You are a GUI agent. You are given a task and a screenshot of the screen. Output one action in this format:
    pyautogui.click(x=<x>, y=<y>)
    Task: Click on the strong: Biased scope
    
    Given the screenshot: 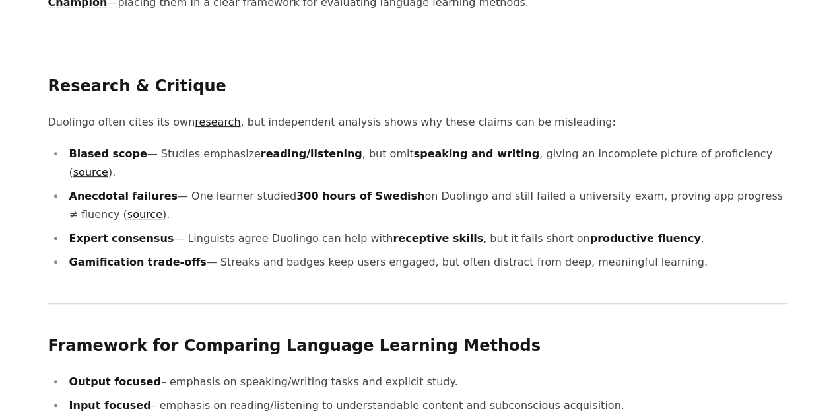 What is the action you would take?
    pyautogui.click(x=108, y=153)
    